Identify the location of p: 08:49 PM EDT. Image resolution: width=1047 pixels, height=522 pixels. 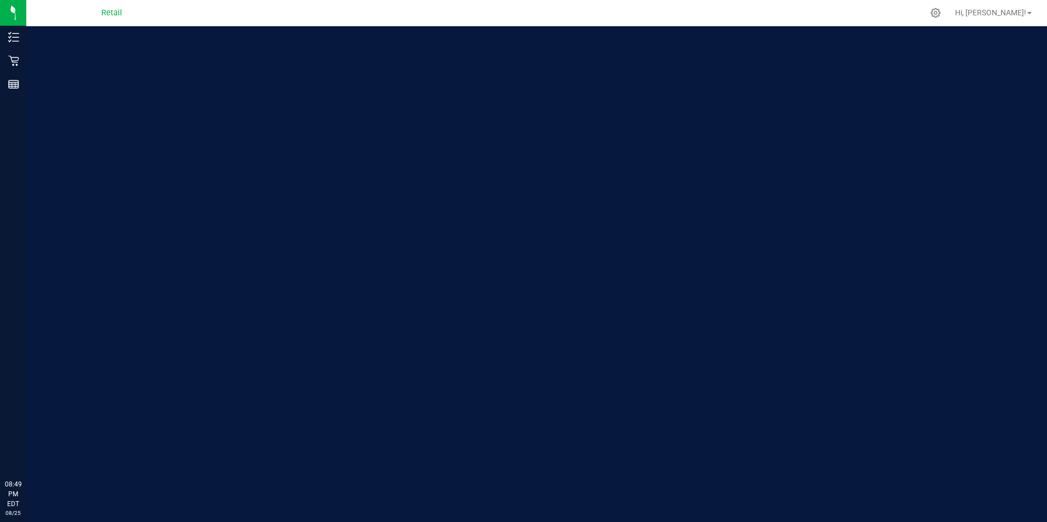
(13, 494).